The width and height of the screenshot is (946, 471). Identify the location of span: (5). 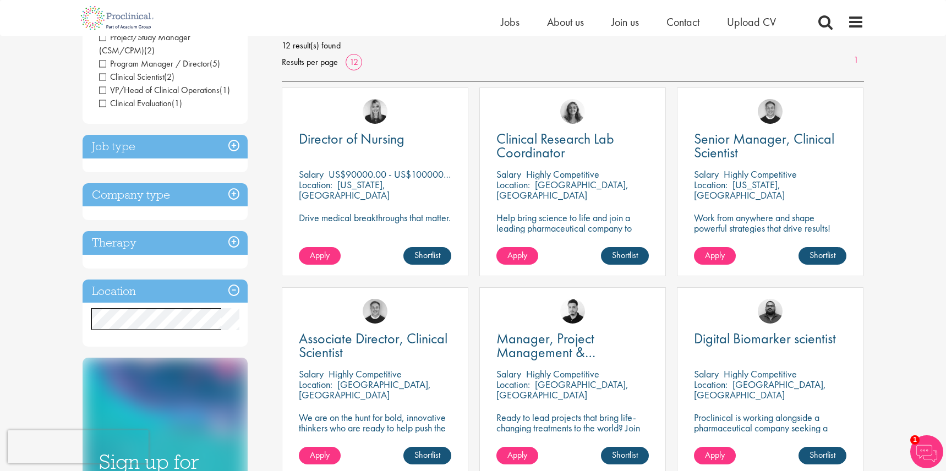
(215, 63).